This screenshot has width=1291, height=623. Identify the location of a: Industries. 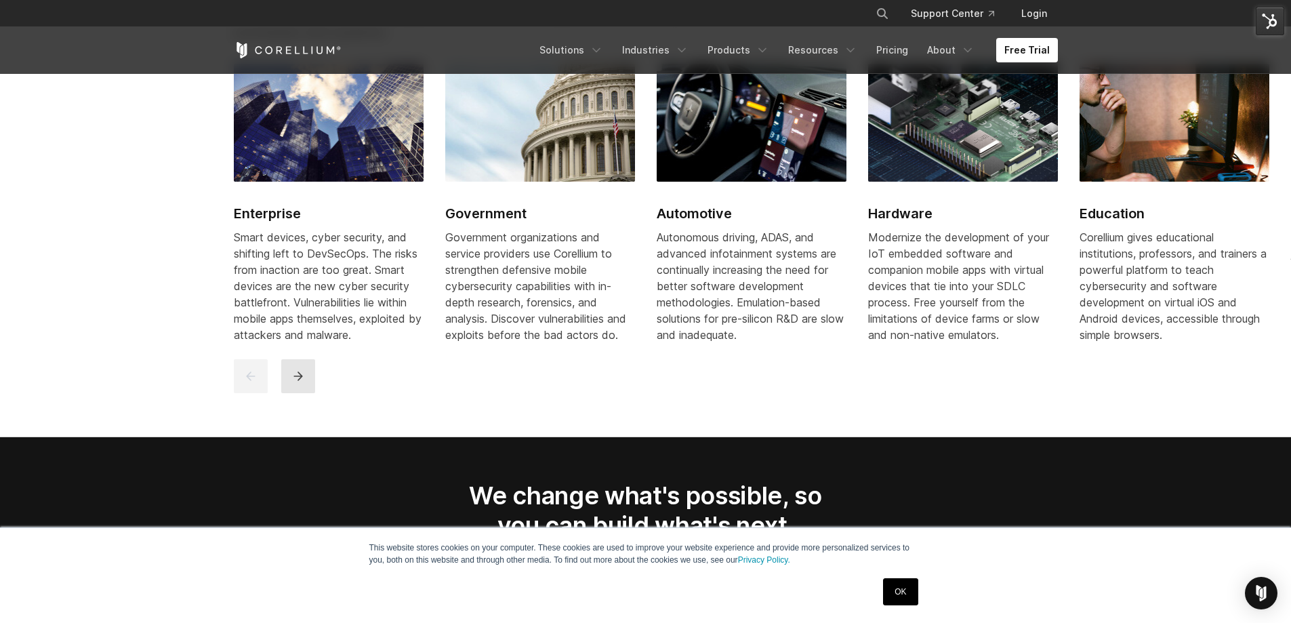
(655, 50).